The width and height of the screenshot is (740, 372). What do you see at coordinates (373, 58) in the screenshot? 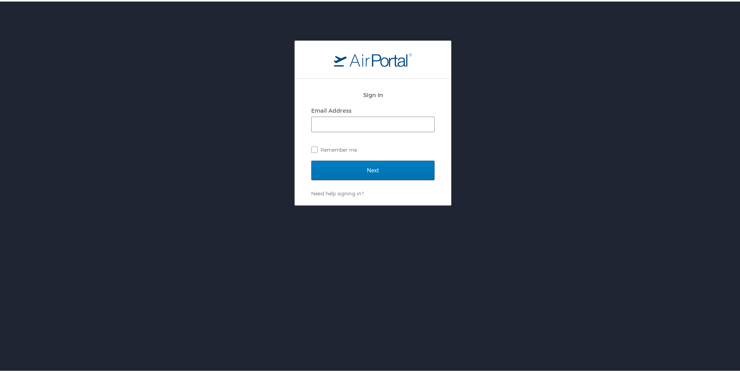
I see `img: logo` at bounding box center [373, 58].